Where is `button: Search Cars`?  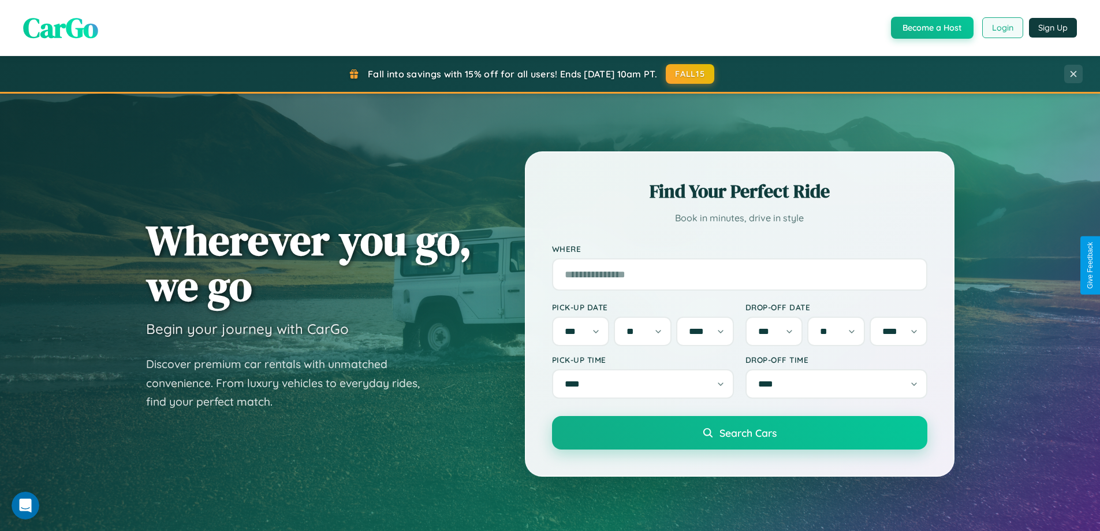
button: Search Cars is located at coordinates (740, 432).